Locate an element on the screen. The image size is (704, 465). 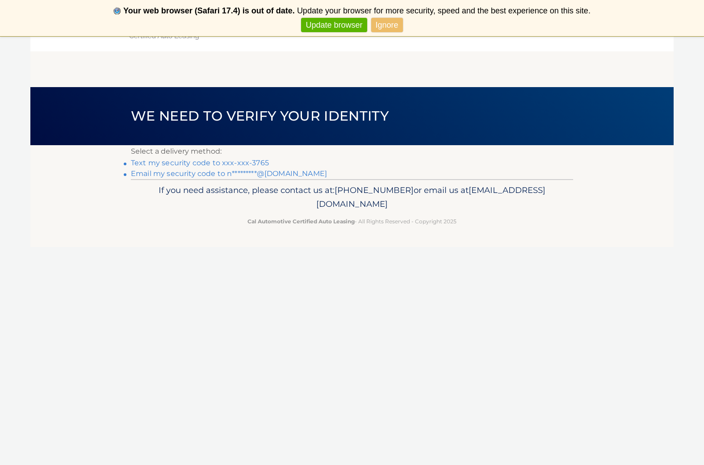
span: We need to verify your identity is located at coordinates (260, 116).